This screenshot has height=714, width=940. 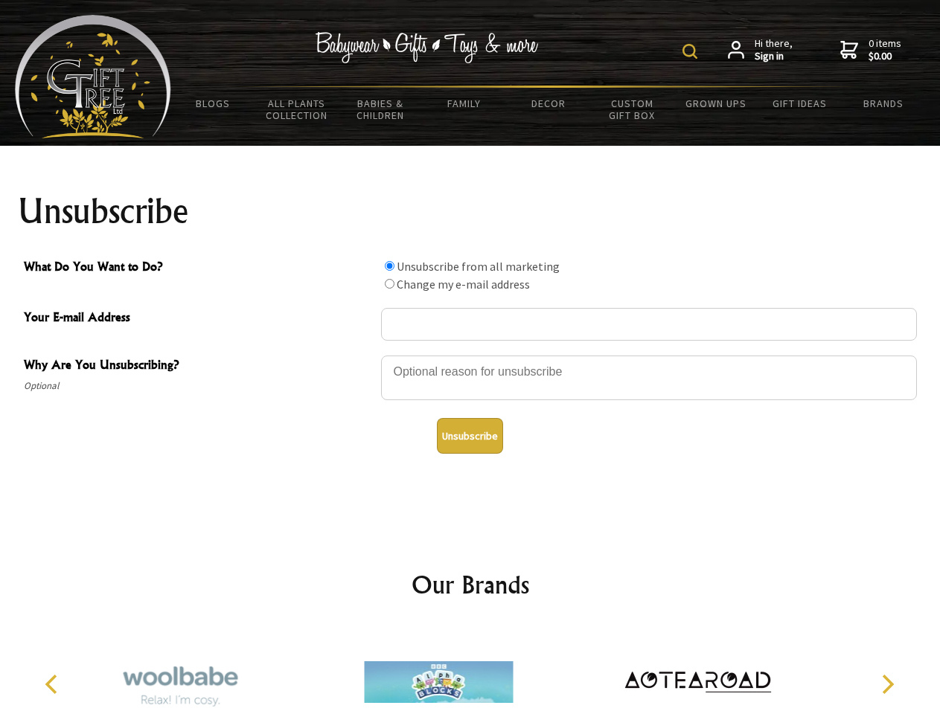 What do you see at coordinates (715, 103) in the screenshot?
I see `a: Grown Ups` at bounding box center [715, 103].